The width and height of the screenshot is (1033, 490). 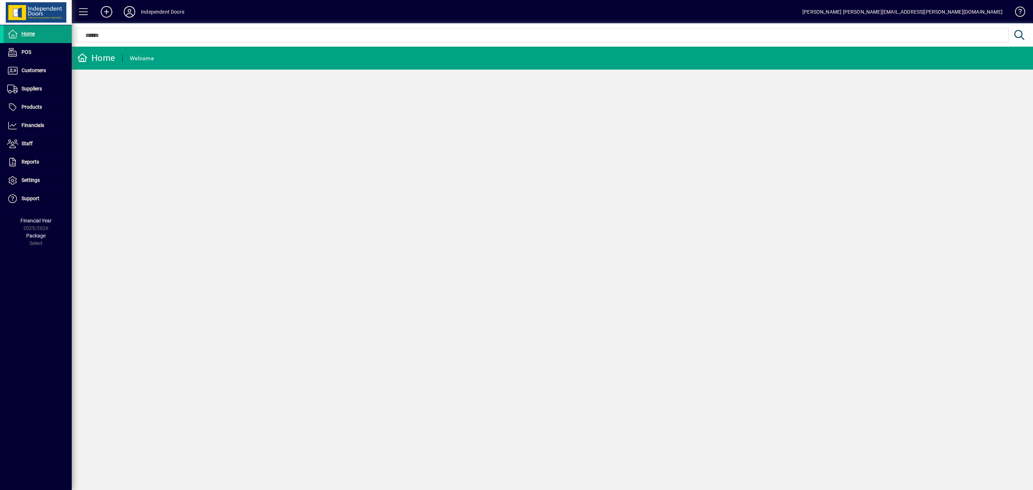 I want to click on a: Staff, so click(x=38, y=144).